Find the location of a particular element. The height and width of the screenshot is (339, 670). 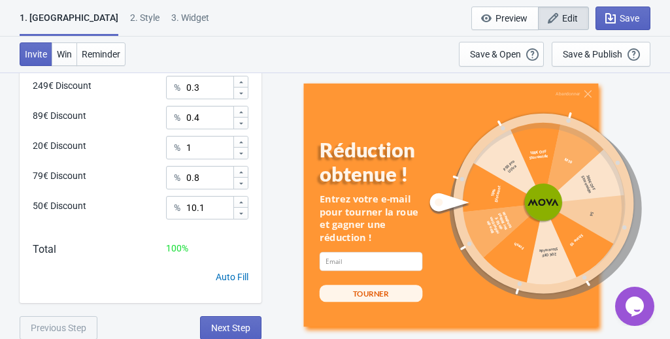

div: 20€ Discount is located at coordinates (60, 146).